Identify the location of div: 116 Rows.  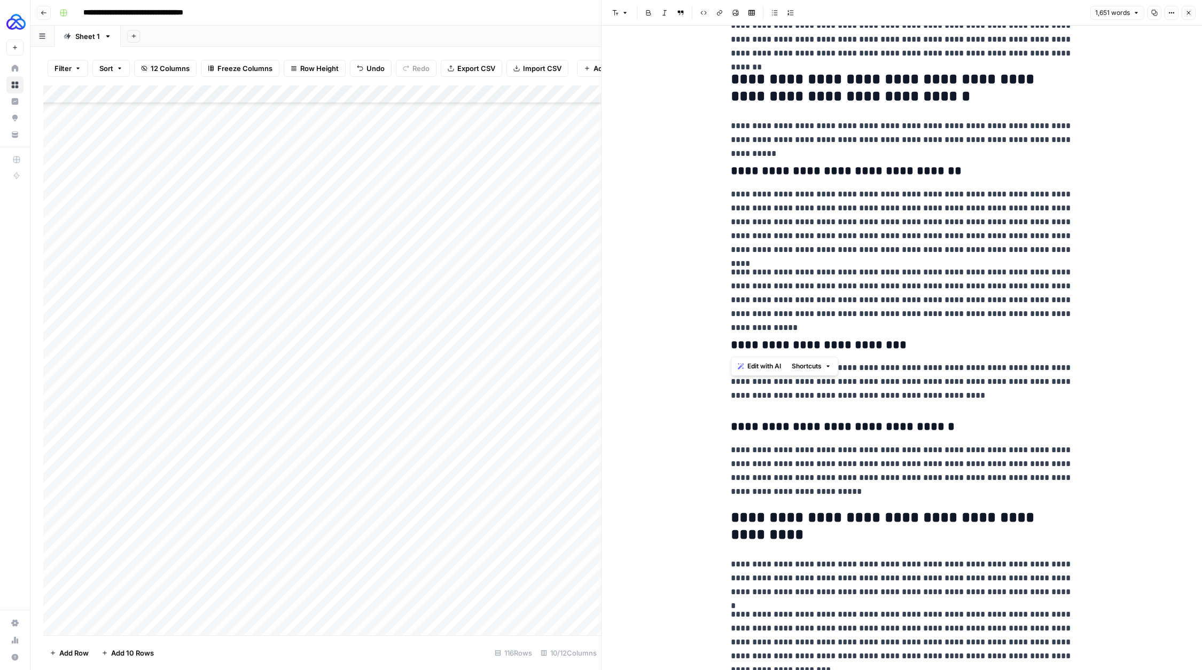
(513, 653).